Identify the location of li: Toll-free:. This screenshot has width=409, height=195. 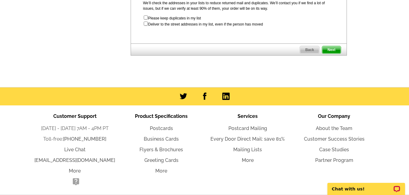
(75, 139).